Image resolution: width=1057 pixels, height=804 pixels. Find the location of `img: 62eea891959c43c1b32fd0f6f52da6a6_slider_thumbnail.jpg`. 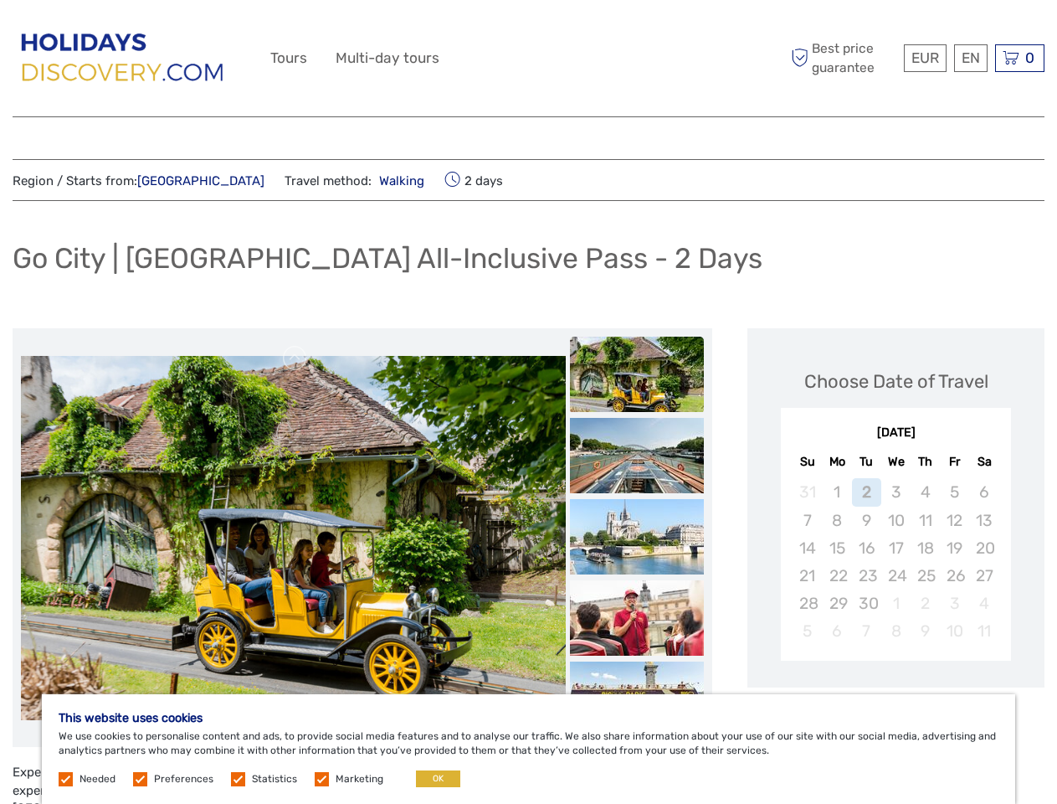

img: 62eea891959c43c1b32fd0f6f52da6a6_slider_thumbnail.jpg is located at coordinates (637, 374).